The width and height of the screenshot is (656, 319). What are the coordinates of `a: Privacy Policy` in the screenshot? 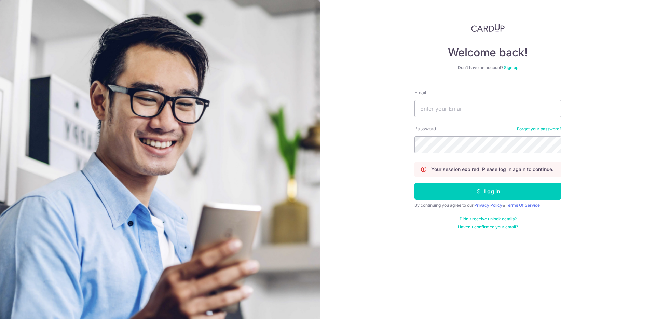 It's located at (488, 205).